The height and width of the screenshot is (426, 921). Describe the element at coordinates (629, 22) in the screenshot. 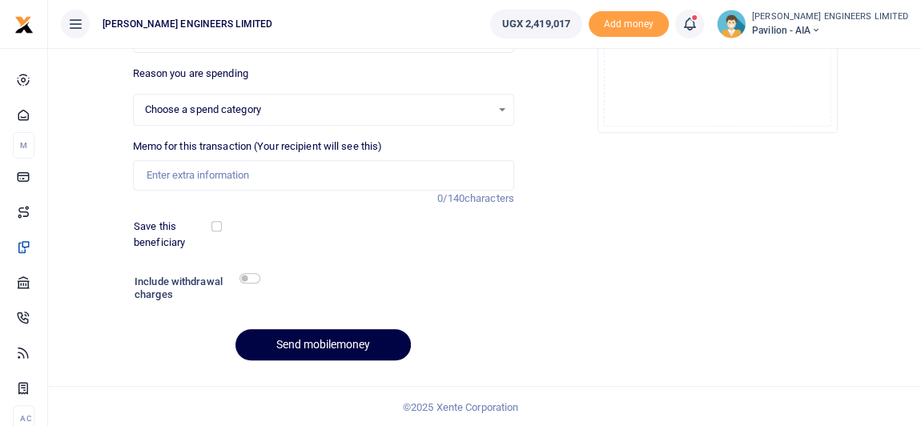

I see `a: Add money` at that location.